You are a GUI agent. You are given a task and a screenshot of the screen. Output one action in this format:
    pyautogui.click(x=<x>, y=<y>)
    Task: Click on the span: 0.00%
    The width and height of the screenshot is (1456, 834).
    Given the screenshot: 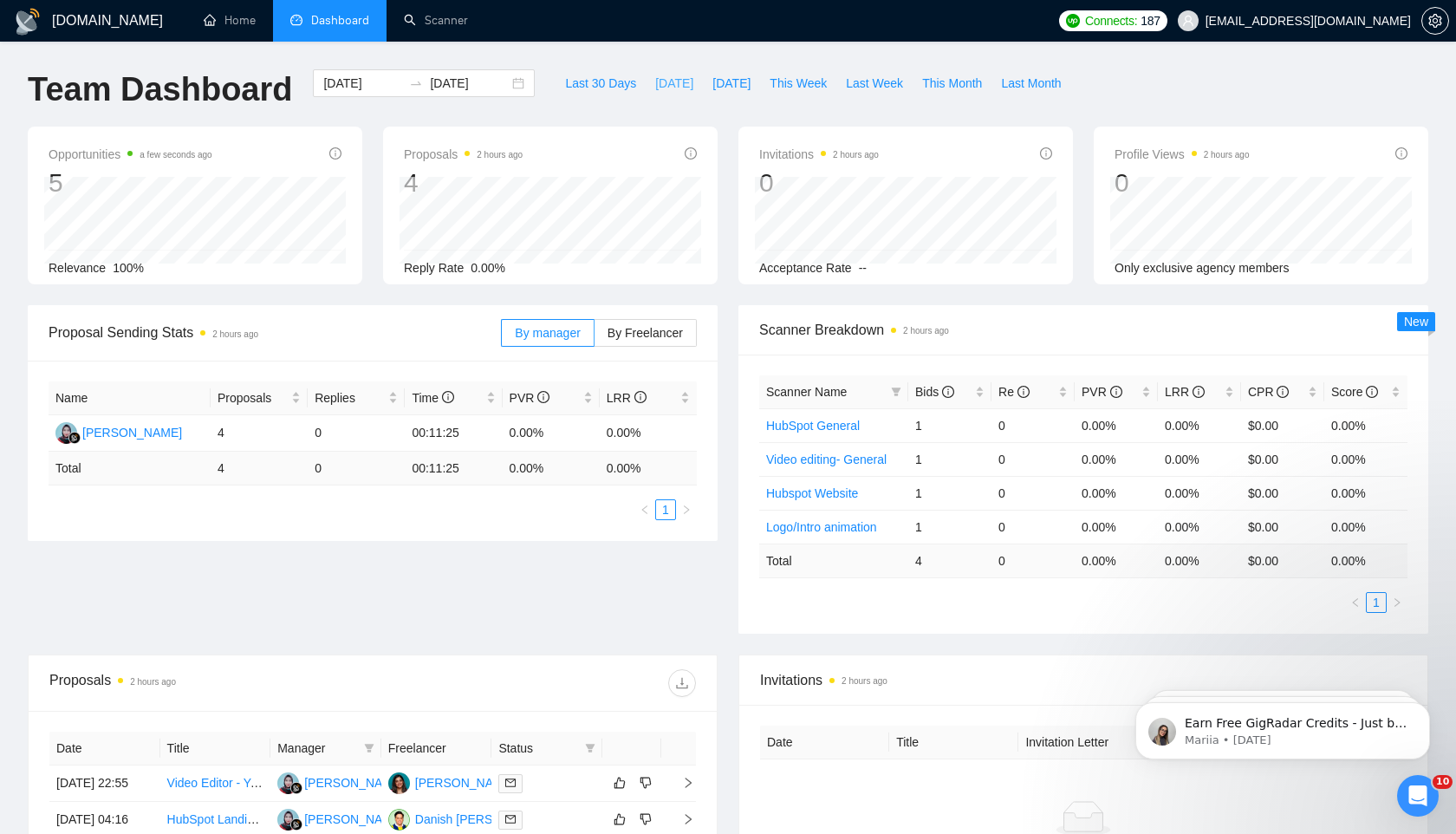 What is the action you would take?
    pyautogui.click(x=488, y=268)
    